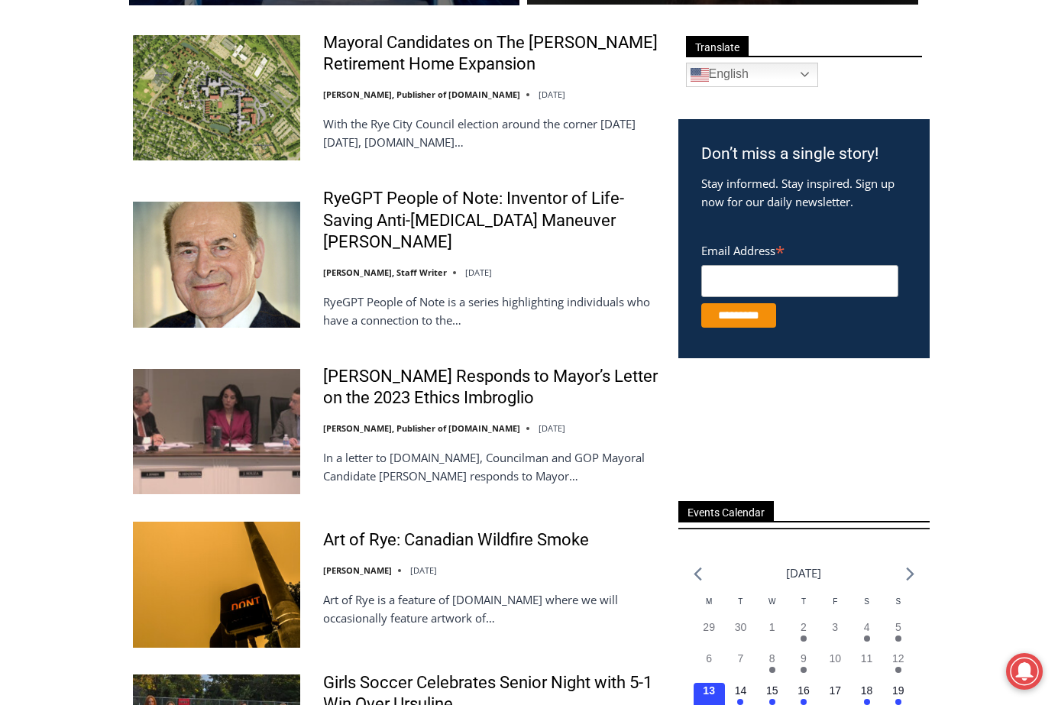  I want to click on button: 29, so click(709, 635).